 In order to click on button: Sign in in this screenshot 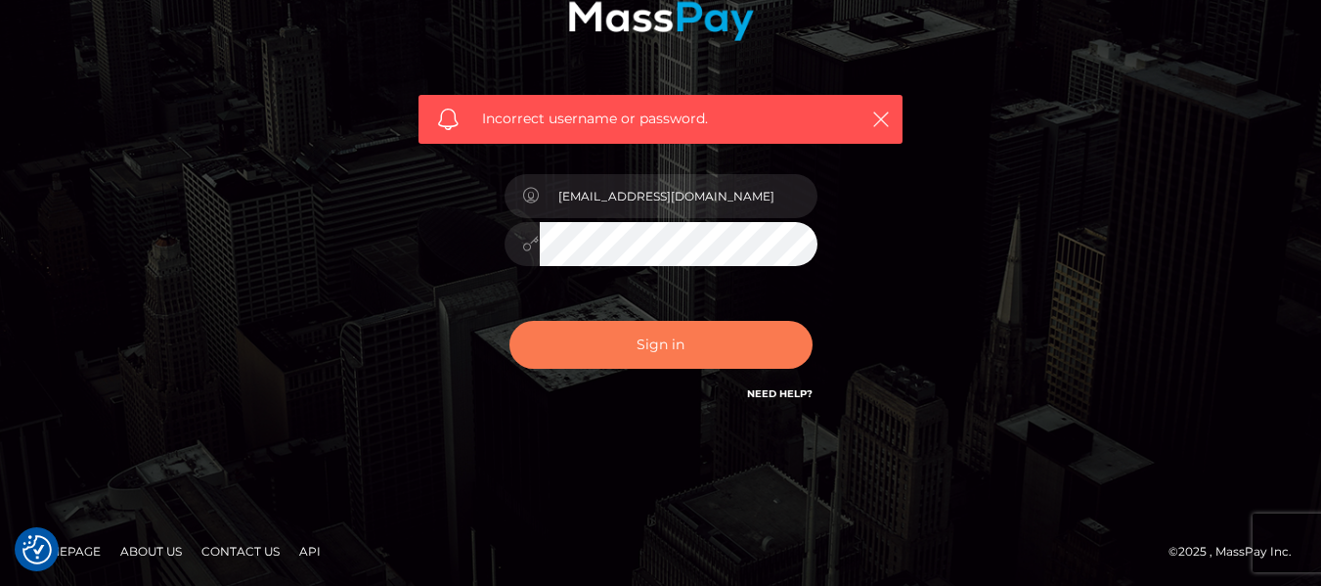, I will do `click(661, 344)`.